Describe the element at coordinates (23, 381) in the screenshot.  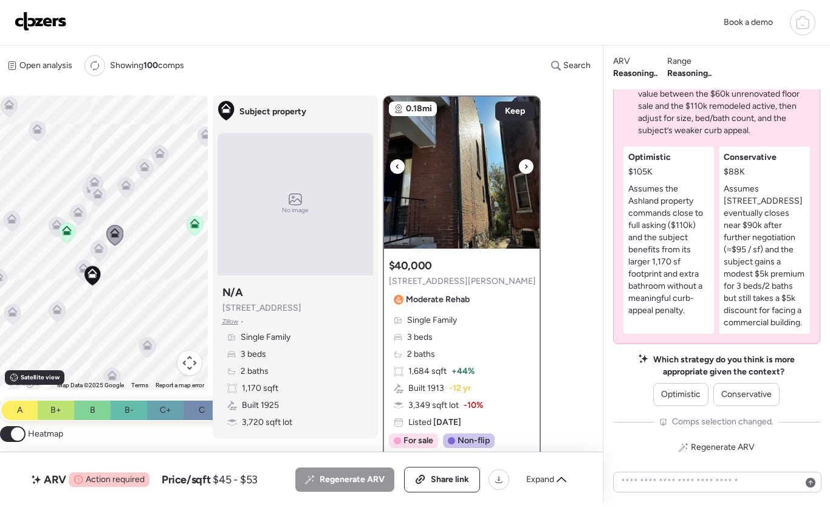
I see `a: Open this area in Google Maps (opens a new window)` at that location.